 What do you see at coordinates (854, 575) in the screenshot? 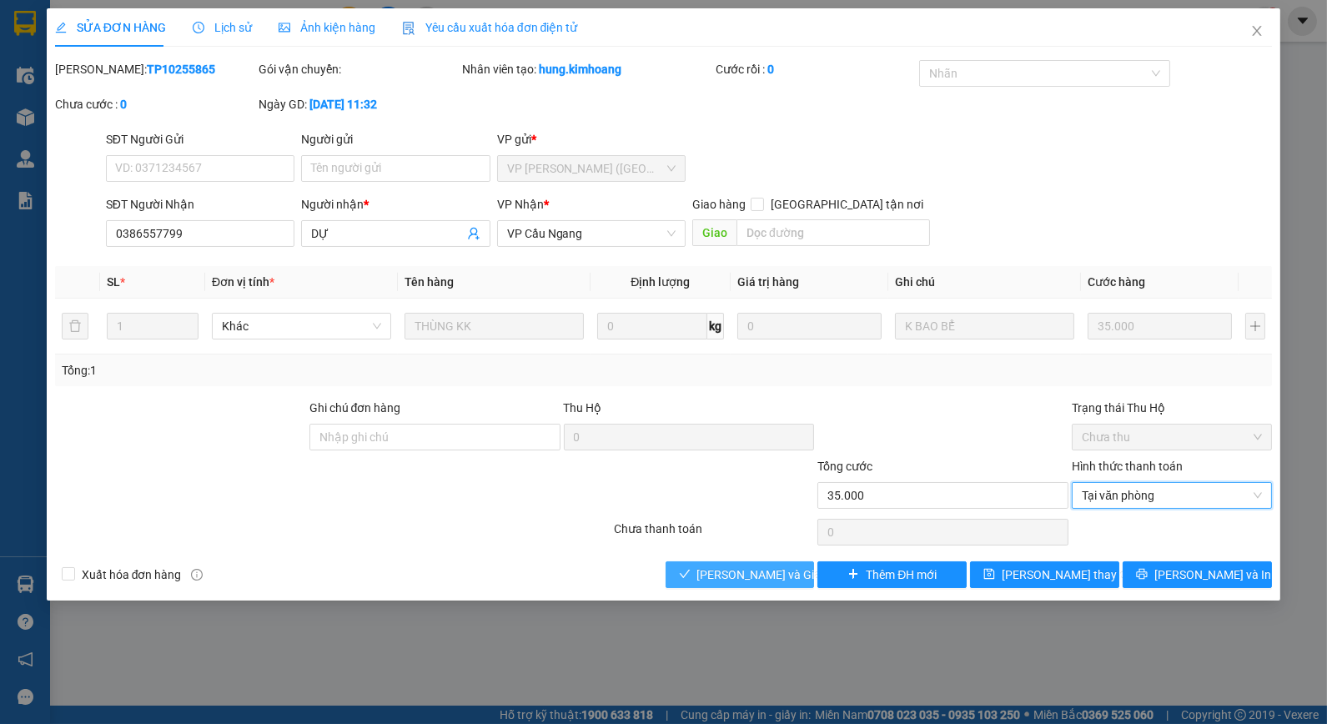
I see `span: plus` at bounding box center [854, 575].